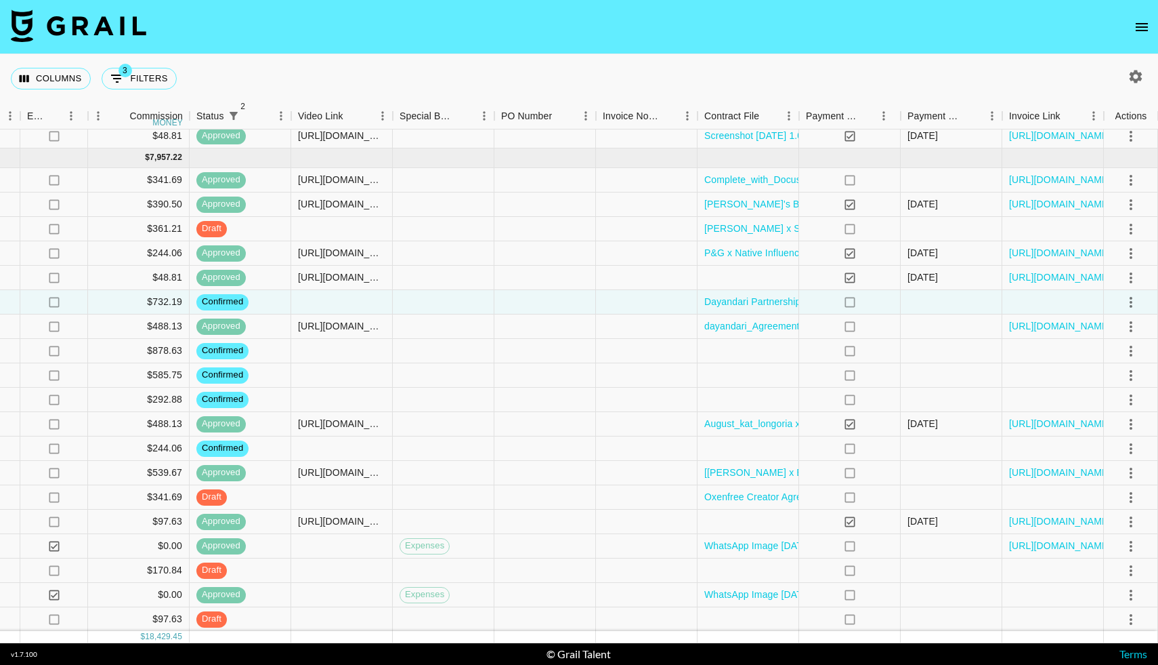  Describe the element at coordinates (139, 400) in the screenshot. I see `div: $292.88` at that location.